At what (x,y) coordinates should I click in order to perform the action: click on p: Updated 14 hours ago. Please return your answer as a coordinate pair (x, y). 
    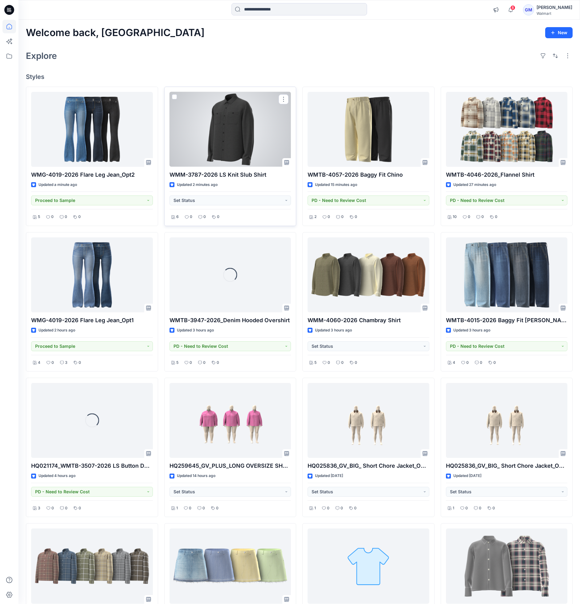
    Looking at the image, I should click on (196, 476).